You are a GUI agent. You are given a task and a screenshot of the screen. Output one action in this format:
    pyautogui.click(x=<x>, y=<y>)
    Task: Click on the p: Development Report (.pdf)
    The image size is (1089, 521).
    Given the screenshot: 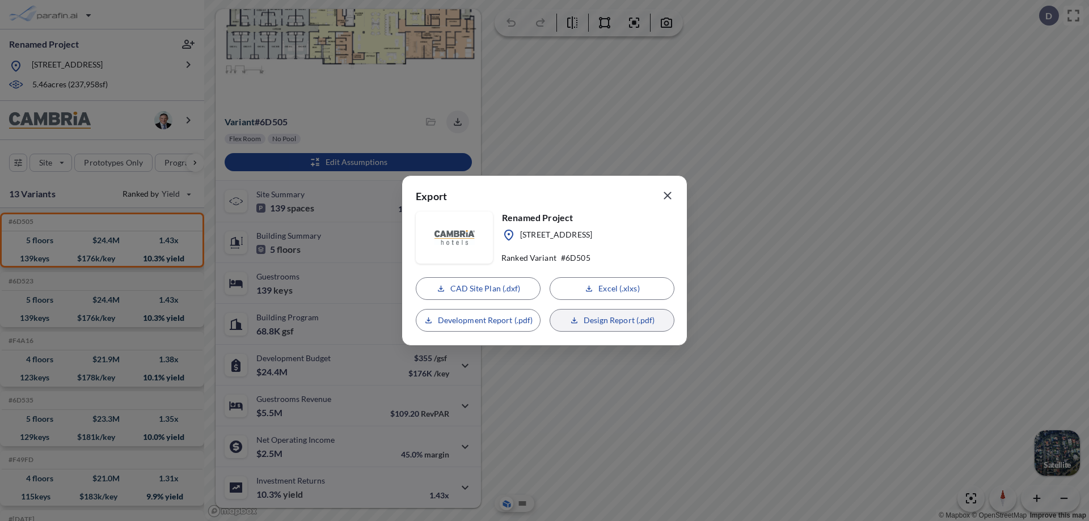 What is the action you would take?
    pyautogui.click(x=485, y=320)
    